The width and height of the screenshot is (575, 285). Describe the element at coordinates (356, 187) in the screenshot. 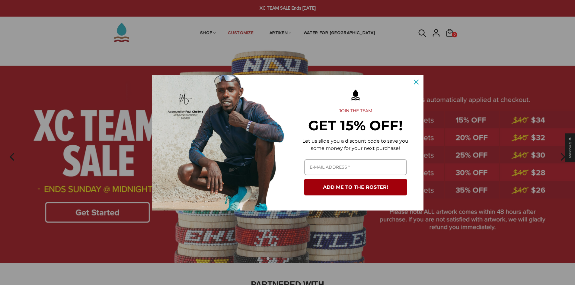

I see `button: ADD ME TO THE ROSTER!` at that location.